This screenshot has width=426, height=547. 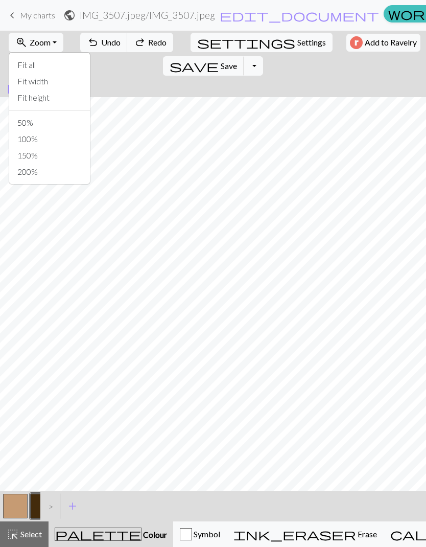 What do you see at coordinates (262, 42) in the screenshot?
I see `button: SettingsSettings` at bounding box center [262, 42].